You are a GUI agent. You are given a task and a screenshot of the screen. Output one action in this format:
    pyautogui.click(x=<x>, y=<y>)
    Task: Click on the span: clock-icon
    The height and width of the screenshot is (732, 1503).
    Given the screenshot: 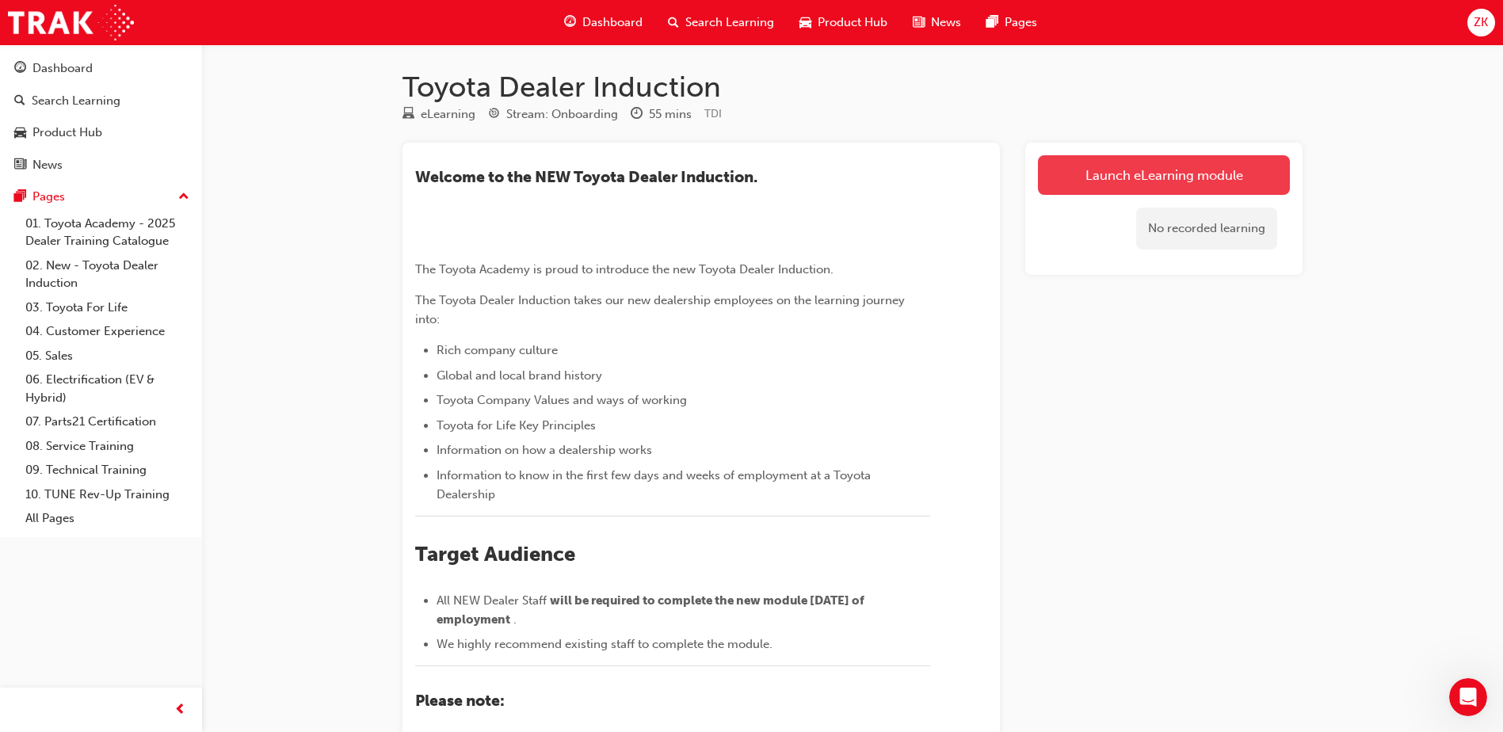 What is the action you would take?
    pyautogui.click(x=636, y=115)
    